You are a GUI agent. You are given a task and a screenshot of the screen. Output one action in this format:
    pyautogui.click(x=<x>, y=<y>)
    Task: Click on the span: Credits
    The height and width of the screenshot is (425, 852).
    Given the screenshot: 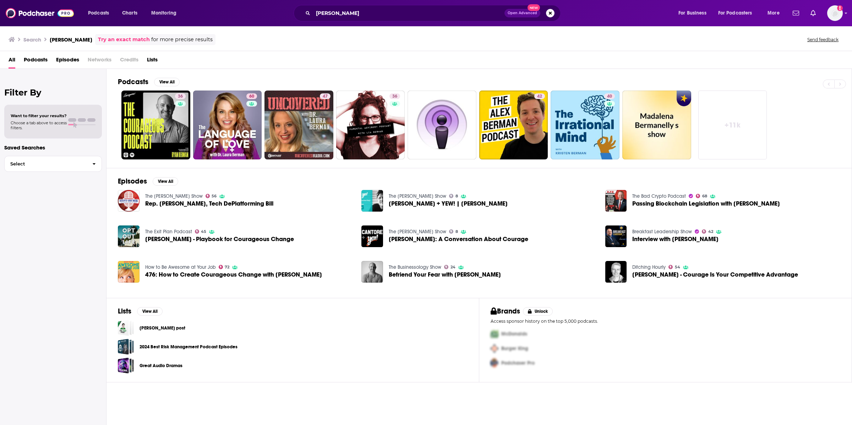 What is the action you would take?
    pyautogui.click(x=129, y=61)
    